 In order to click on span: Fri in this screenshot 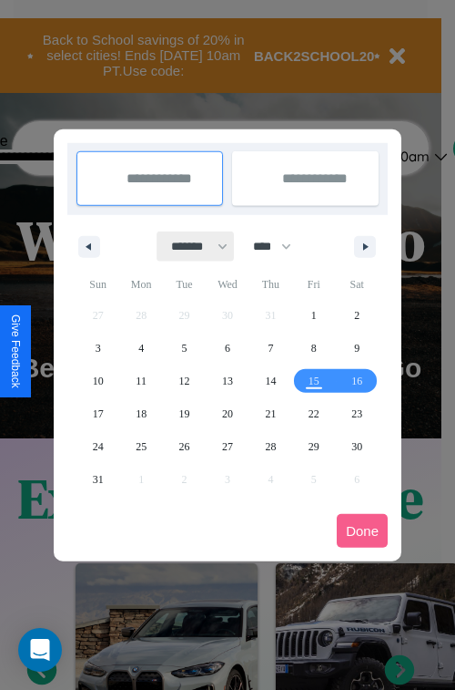, I will do `click(313, 284)`.